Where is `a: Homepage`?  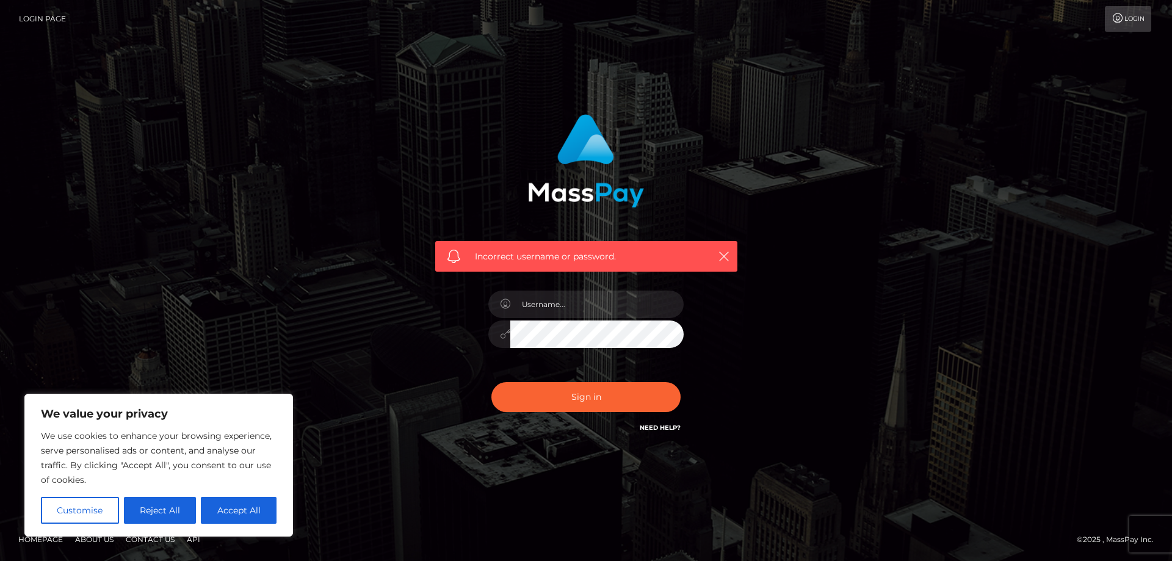
a: Homepage is located at coordinates (40, 539).